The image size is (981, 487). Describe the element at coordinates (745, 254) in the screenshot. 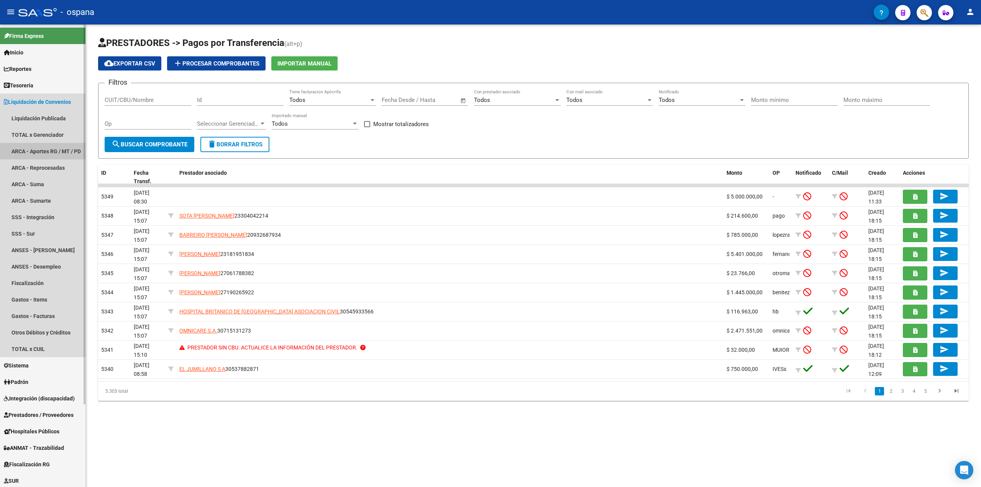

I see `span: $ 5.401.000,00` at that location.